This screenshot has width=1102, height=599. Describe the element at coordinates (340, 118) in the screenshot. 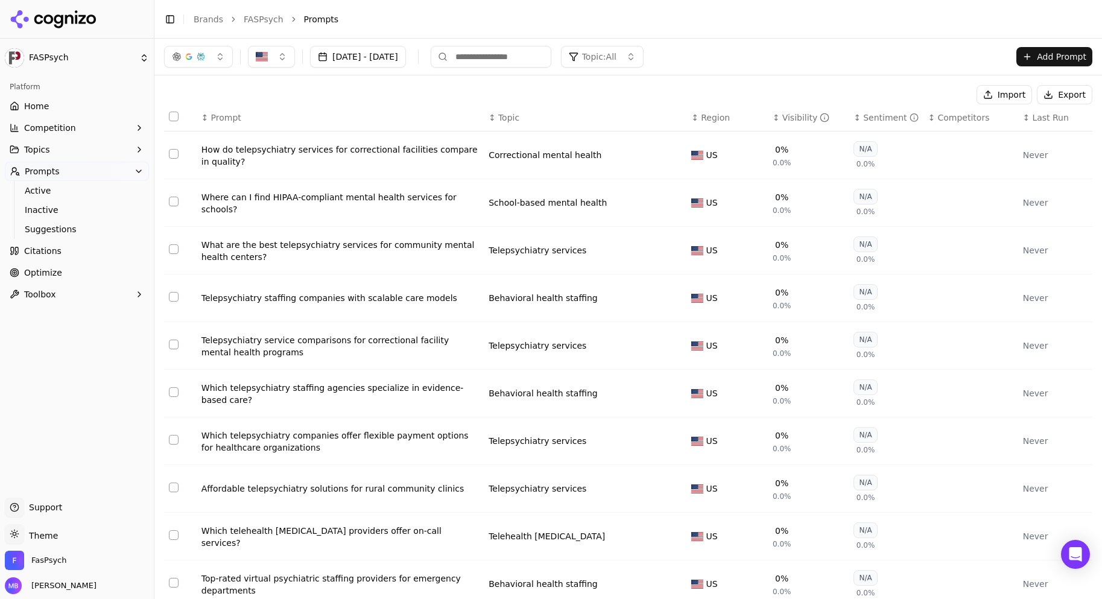

I see `th: Prompt` at that location.